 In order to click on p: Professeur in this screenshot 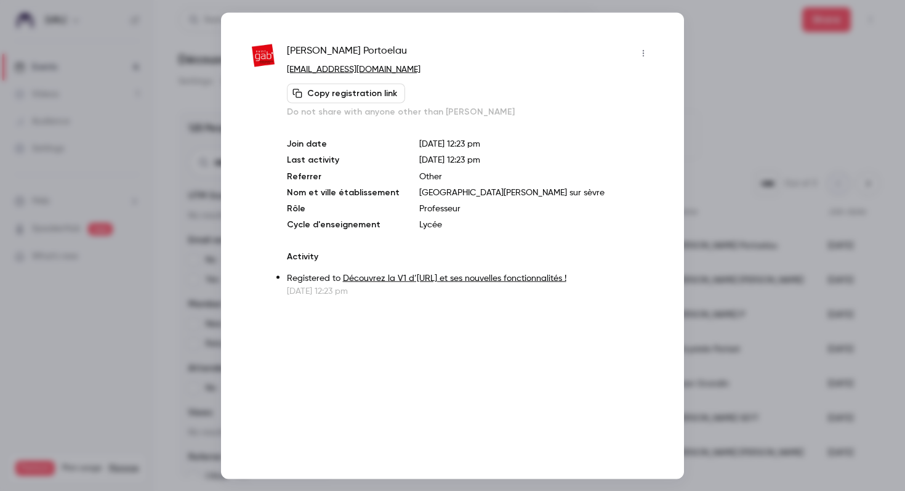, I will do `click(536, 208)`.